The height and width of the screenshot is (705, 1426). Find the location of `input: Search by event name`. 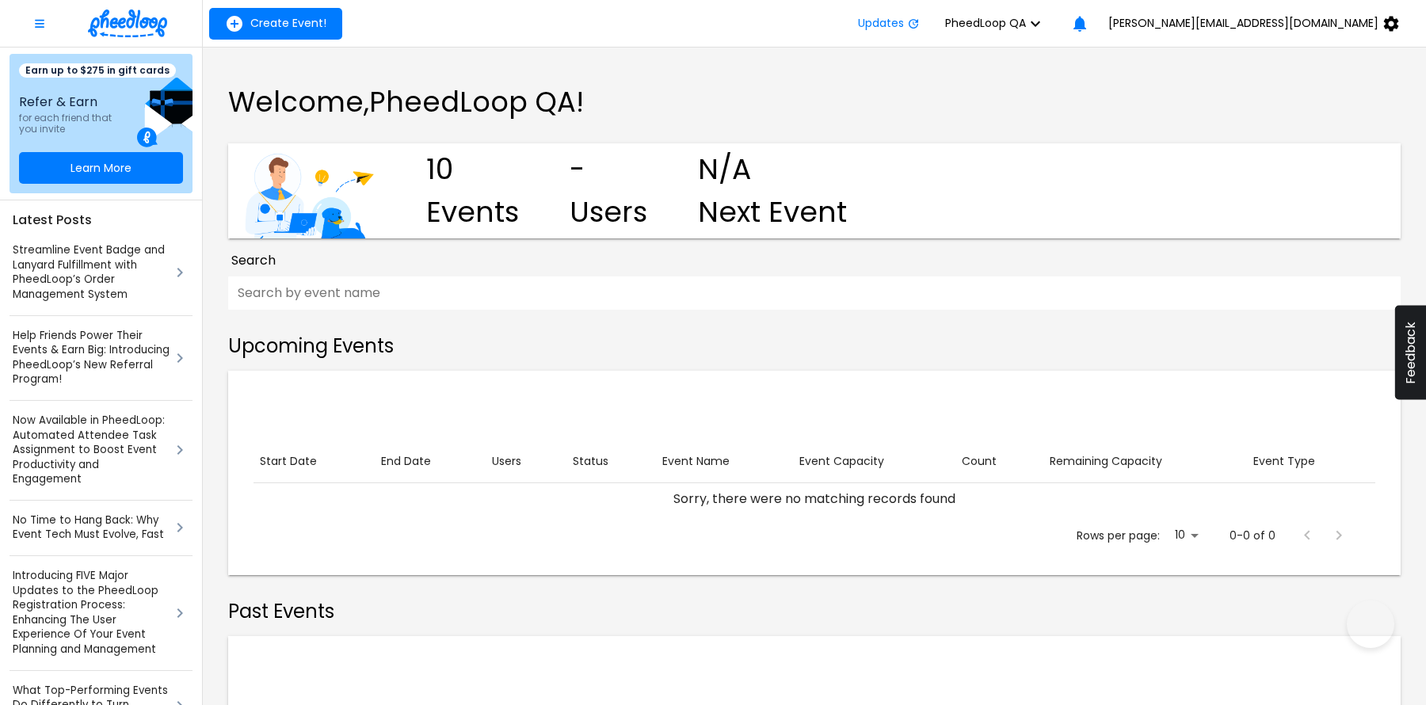

input: Search by event name is located at coordinates (814, 293).